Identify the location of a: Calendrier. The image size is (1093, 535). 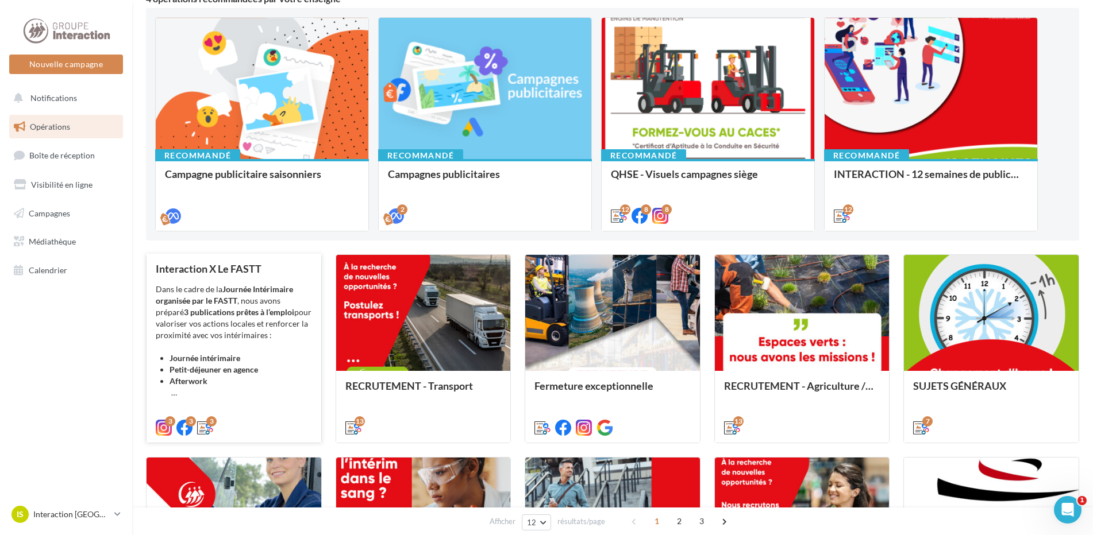
(66, 271).